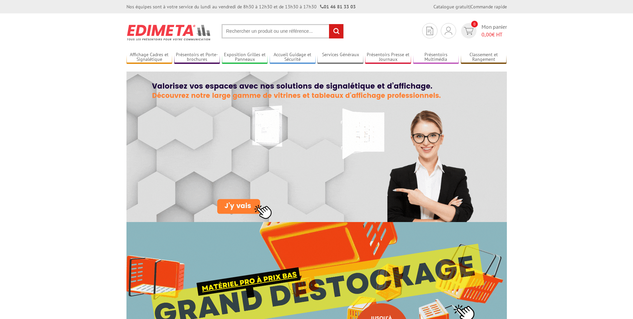 Image resolution: width=633 pixels, height=319 pixels. What do you see at coordinates (494, 34) in the screenshot?
I see `span: € HT` at bounding box center [494, 34].